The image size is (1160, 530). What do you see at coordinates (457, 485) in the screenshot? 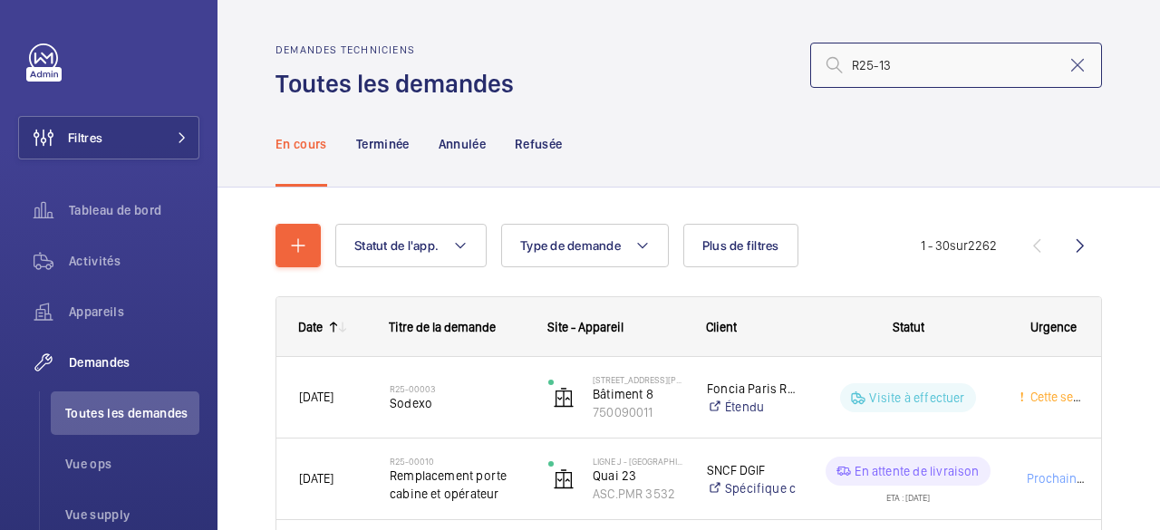
I see `span: Remplacement porte cabine et opérateur` at bounding box center [457, 485].